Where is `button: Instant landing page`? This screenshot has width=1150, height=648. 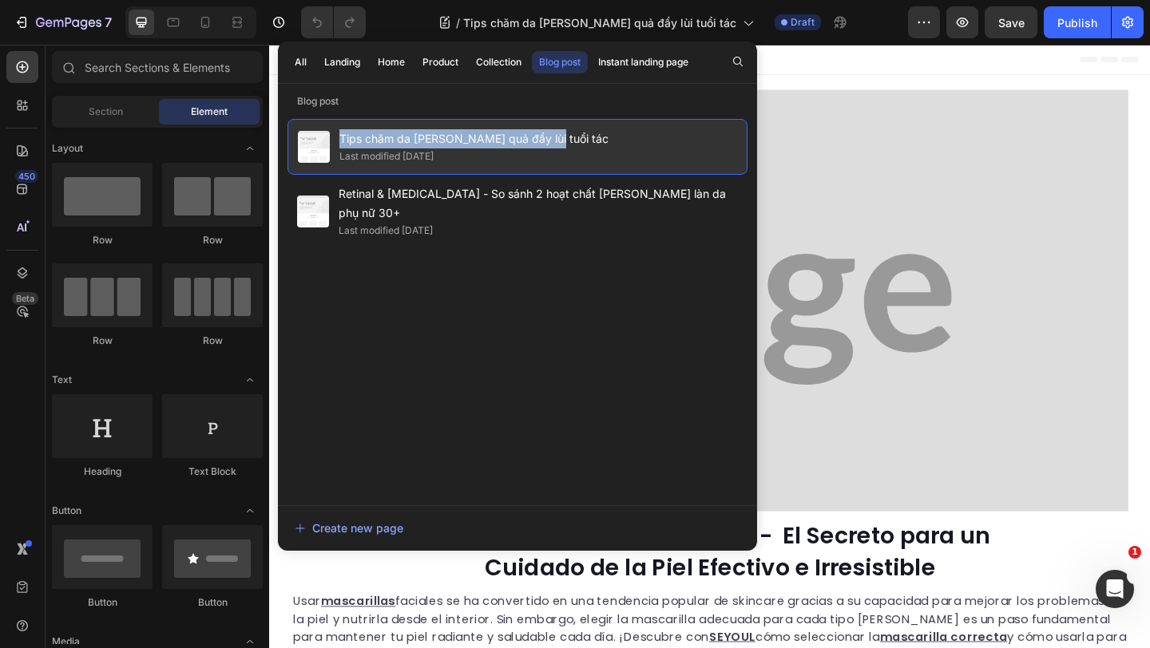 button: Instant landing page is located at coordinates (643, 62).